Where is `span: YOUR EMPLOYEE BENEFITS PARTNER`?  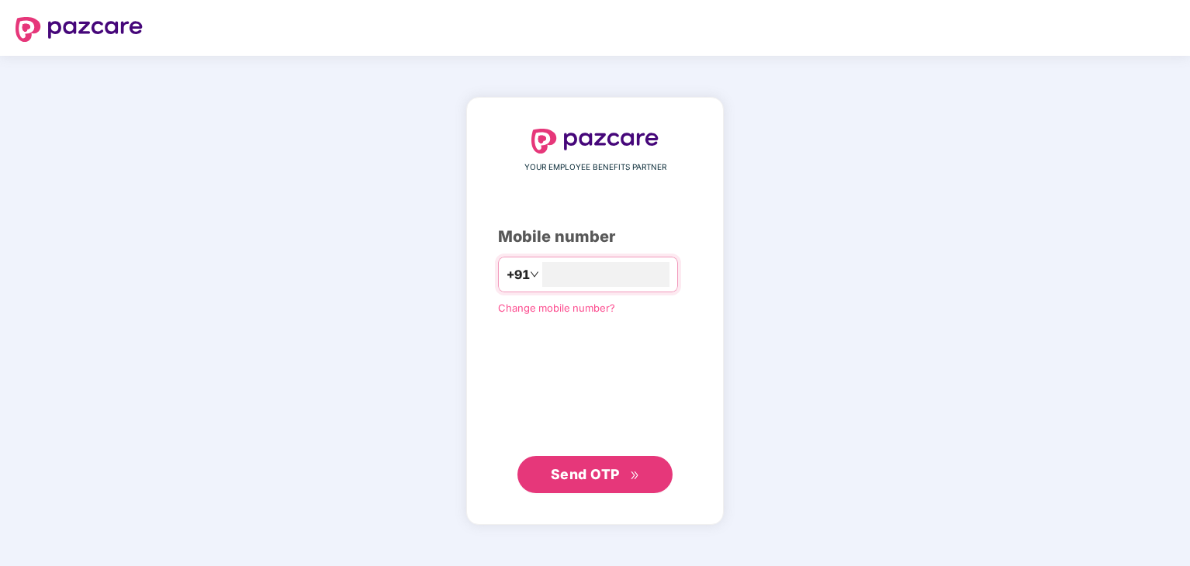 span: YOUR EMPLOYEE BENEFITS PARTNER is located at coordinates (595, 168).